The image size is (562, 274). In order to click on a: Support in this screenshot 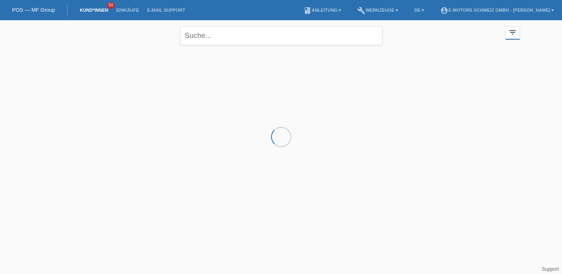, I will do `click(550, 269)`.